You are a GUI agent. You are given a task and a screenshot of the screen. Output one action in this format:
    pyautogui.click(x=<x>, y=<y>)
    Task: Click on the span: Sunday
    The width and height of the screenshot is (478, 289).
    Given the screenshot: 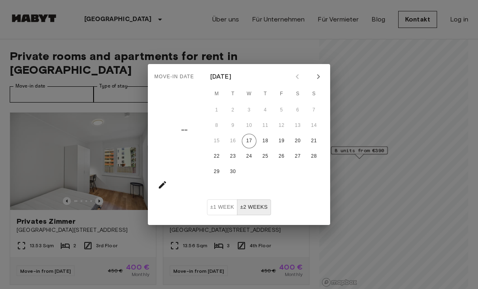 What is the action you would take?
    pyautogui.click(x=314, y=94)
    